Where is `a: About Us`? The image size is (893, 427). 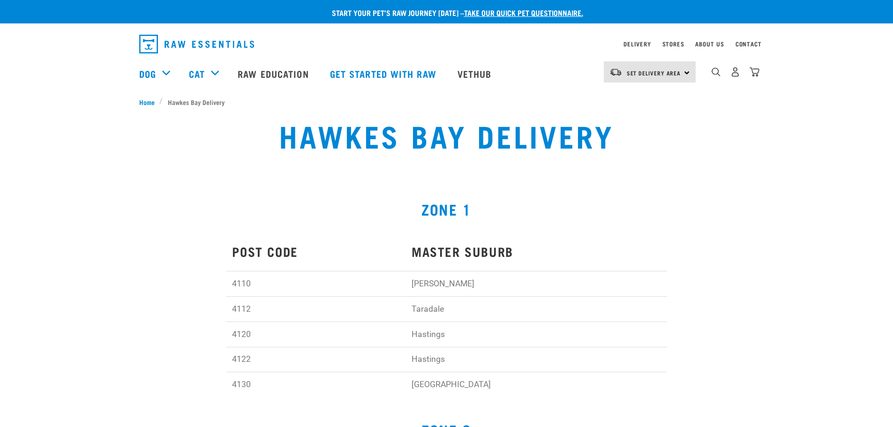
a: About Us is located at coordinates (709, 44).